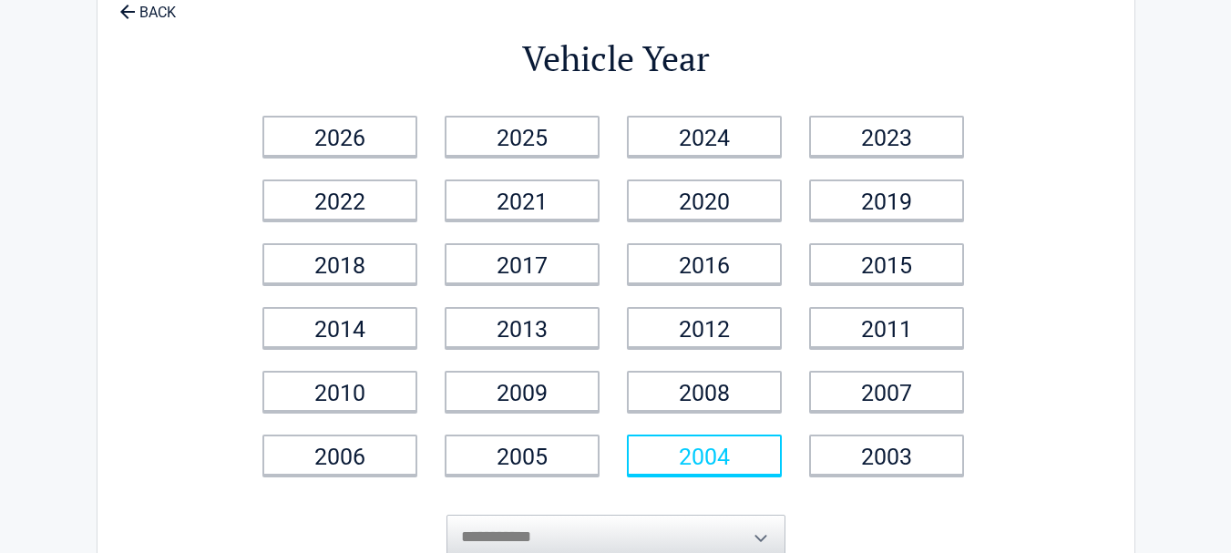  Describe the element at coordinates (887, 136) in the screenshot. I see `a: 2023` at that location.